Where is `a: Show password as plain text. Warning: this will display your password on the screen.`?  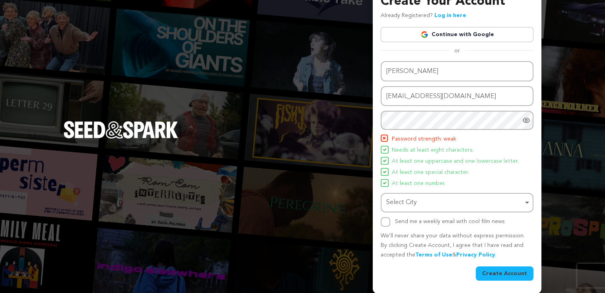 a: Show password as plain text. Warning: this will display your password on the screen. is located at coordinates (526, 120).